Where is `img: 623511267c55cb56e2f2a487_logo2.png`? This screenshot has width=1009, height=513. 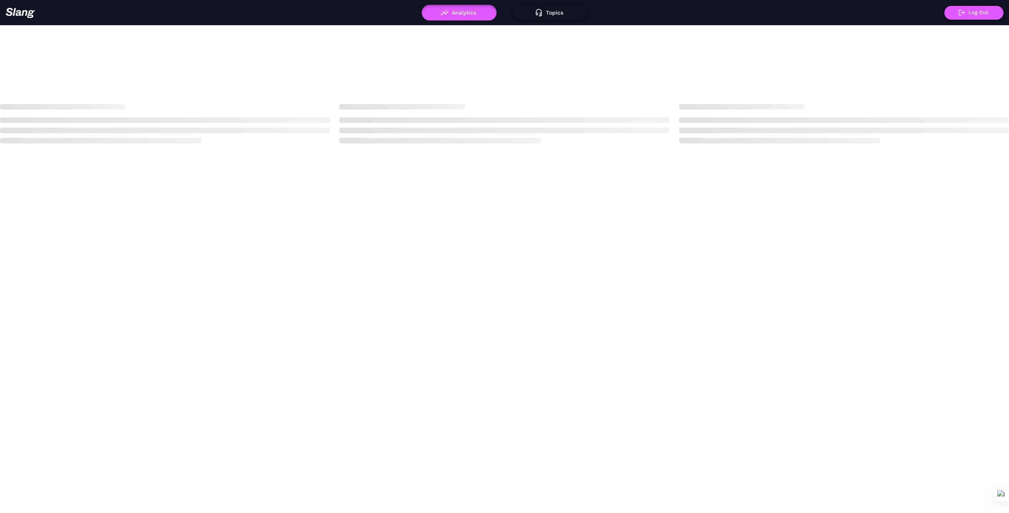 img: 623511267c55cb56e2f2a487_logo2.png is located at coordinates (20, 13).